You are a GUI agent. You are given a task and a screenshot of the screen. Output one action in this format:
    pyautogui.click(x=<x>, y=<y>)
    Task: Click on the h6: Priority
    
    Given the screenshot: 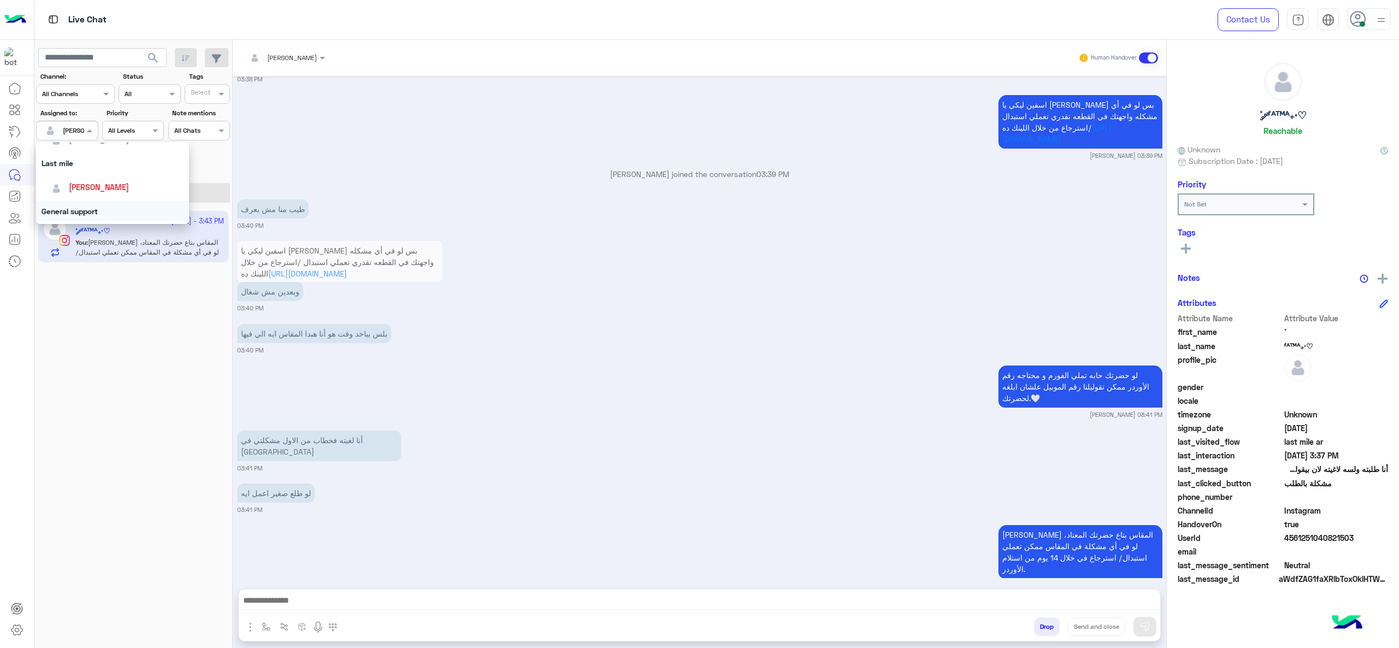 What is the action you would take?
    pyautogui.click(x=1192, y=184)
    